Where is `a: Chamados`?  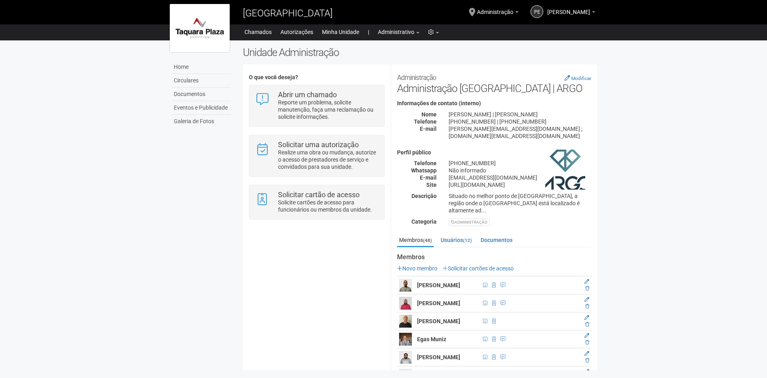
a: Chamados is located at coordinates (258, 32).